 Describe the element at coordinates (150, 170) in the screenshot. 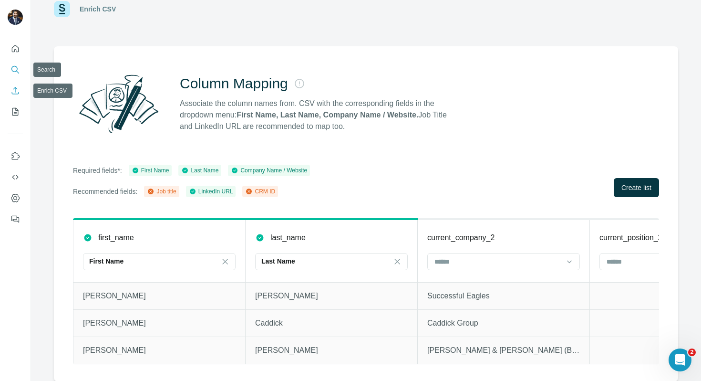

I see `div: First Name` at that location.